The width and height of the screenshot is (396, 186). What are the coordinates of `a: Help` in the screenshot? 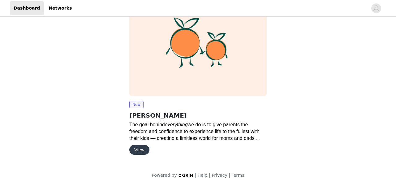 It's located at (203, 175).